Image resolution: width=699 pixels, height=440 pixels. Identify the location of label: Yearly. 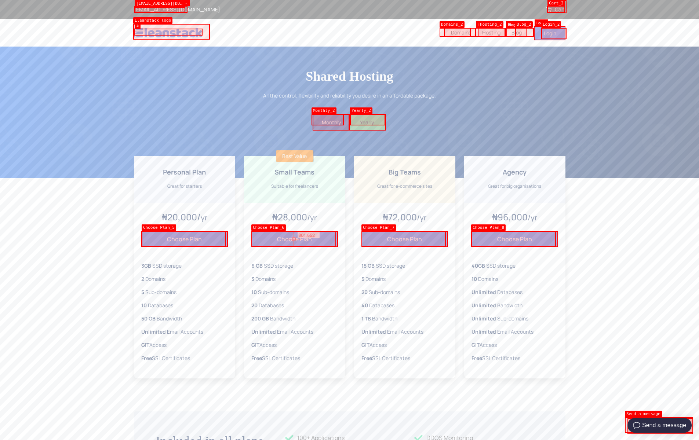
(368, 122).